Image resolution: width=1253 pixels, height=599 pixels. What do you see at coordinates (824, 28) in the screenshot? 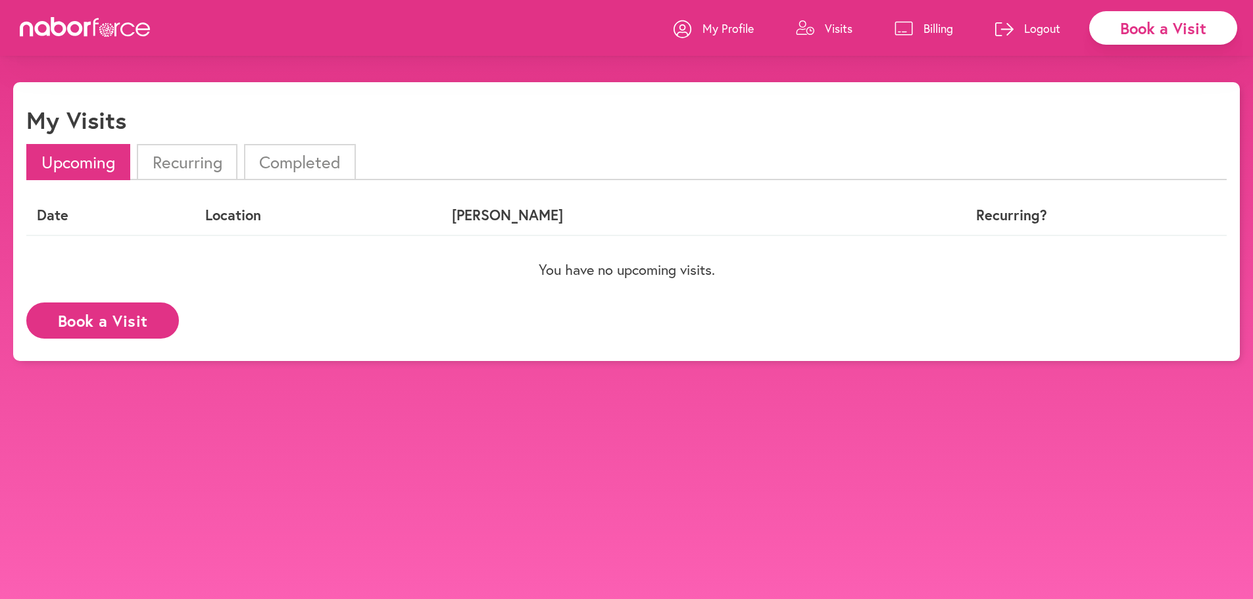
I see `a: Visits` at bounding box center [824, 28].